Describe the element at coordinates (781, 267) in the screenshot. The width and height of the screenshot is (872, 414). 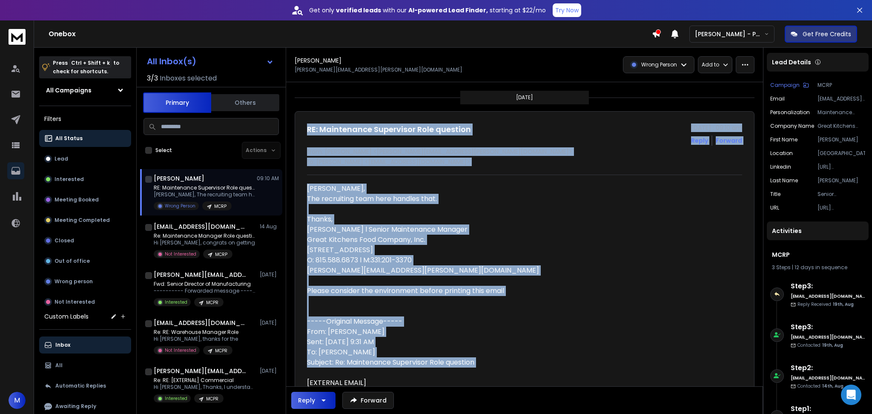
I see `span: 3 Steps` at that location.